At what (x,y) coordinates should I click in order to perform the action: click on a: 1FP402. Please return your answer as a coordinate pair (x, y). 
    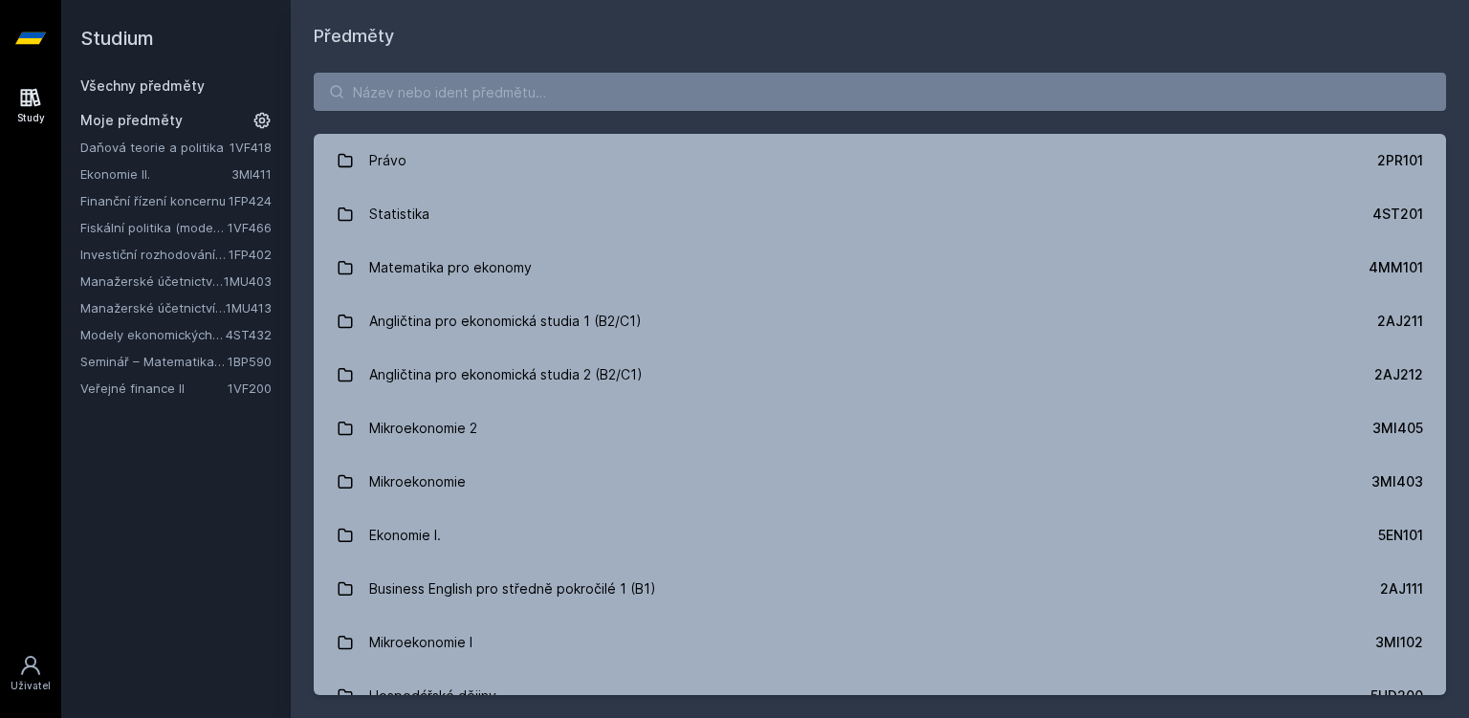
    Looking at the image, I should click on (250, 254).